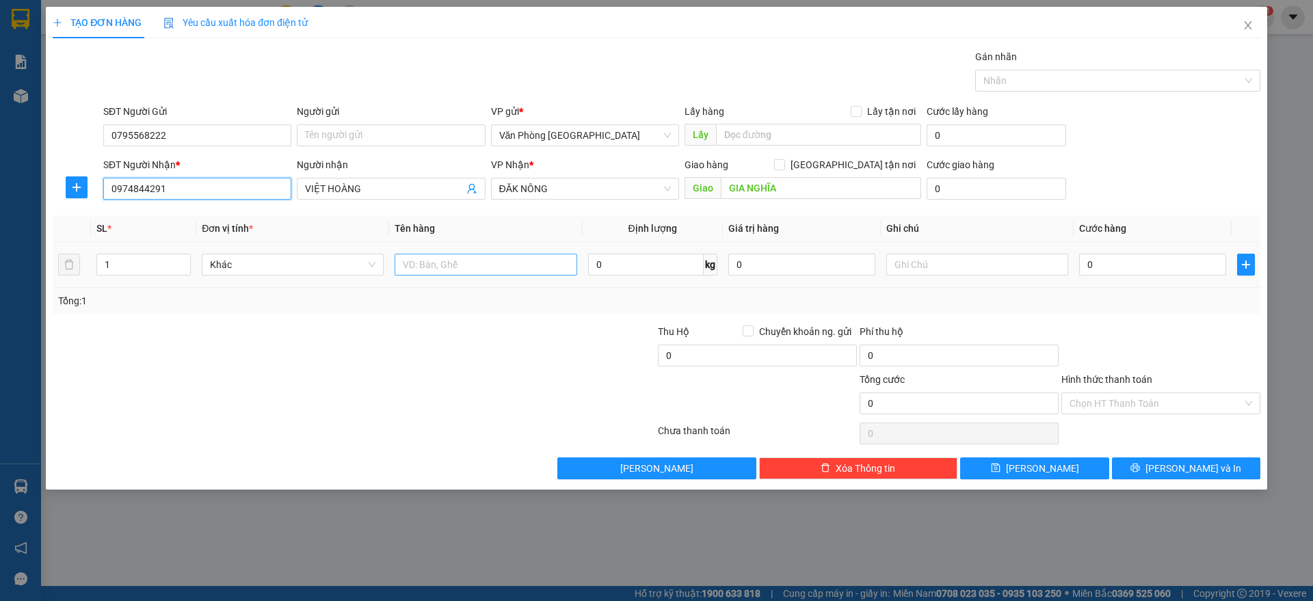 This screenshot has height=601, width=1313. I want to click on div: Người nhận, so click(390, 165).